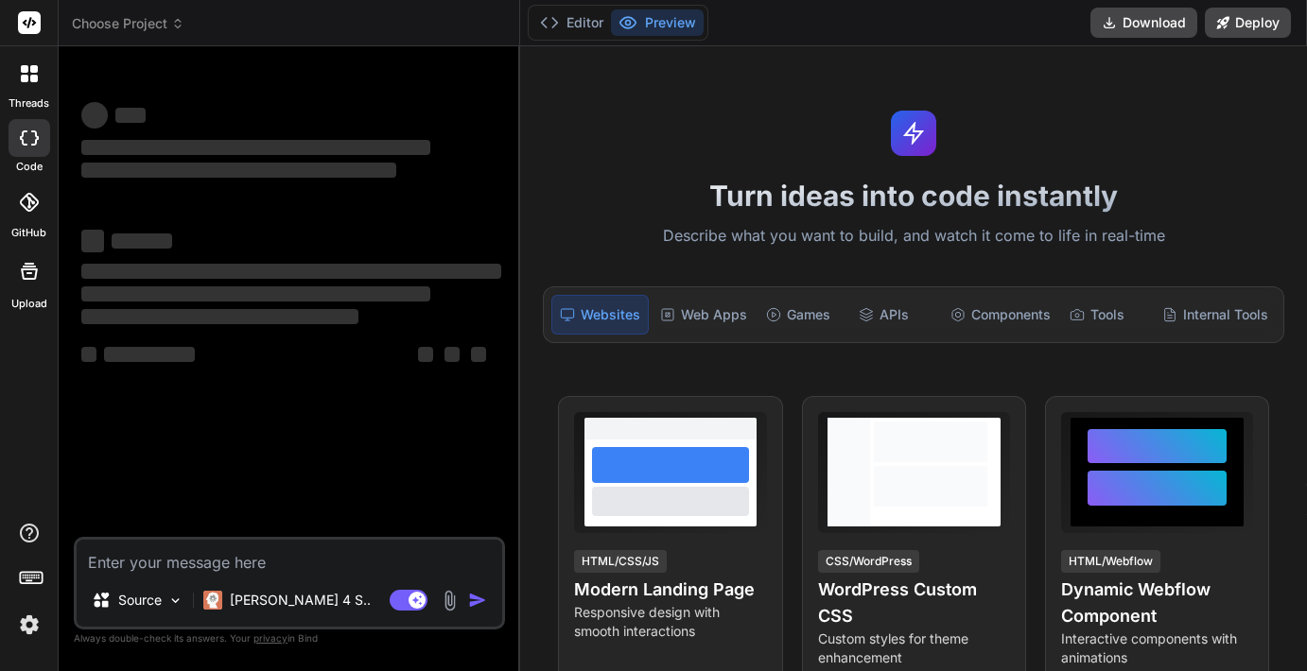  Describe the element at coordinates (913, 196) in the screenshot. I see `h1: Turn ideas into code instantly` at that location.